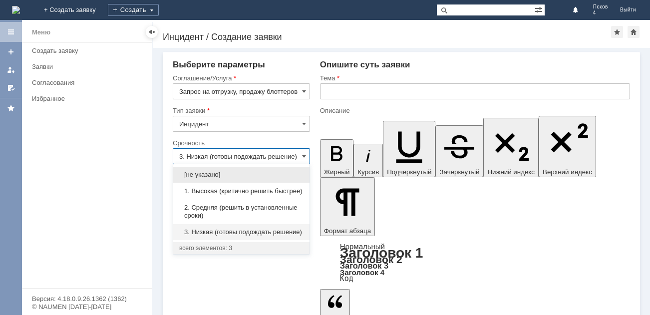  What do you see at coordinates (89, 82) in the screenshot?
I see `div: Согласования` at bounding box center [89, 82].